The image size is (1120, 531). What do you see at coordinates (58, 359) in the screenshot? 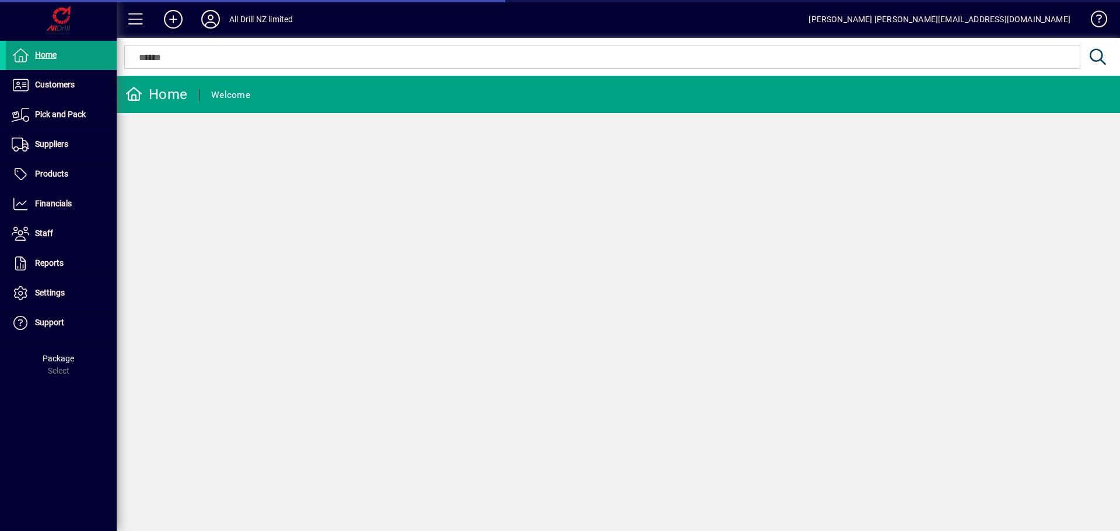
I see `span: Package` at bounding box center [58, 359].